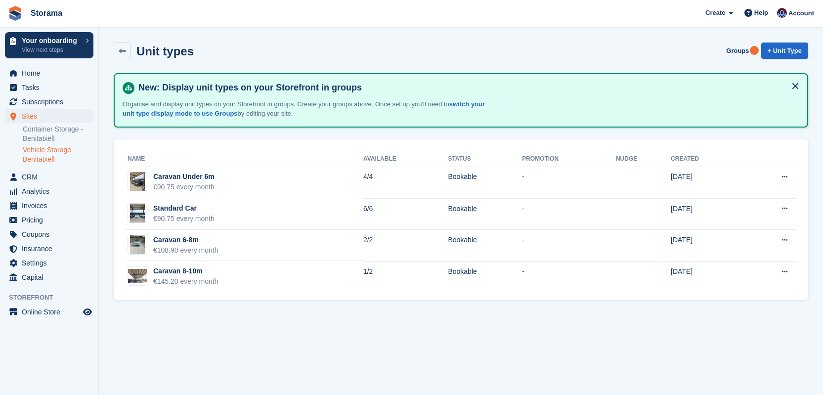  I want to click on a: Groups, so click(738, 50).